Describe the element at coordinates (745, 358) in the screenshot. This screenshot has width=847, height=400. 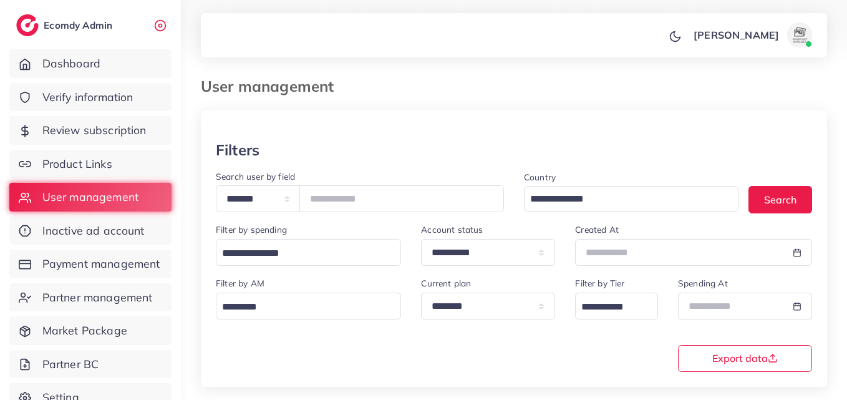
I see `button: Export data` at that location.